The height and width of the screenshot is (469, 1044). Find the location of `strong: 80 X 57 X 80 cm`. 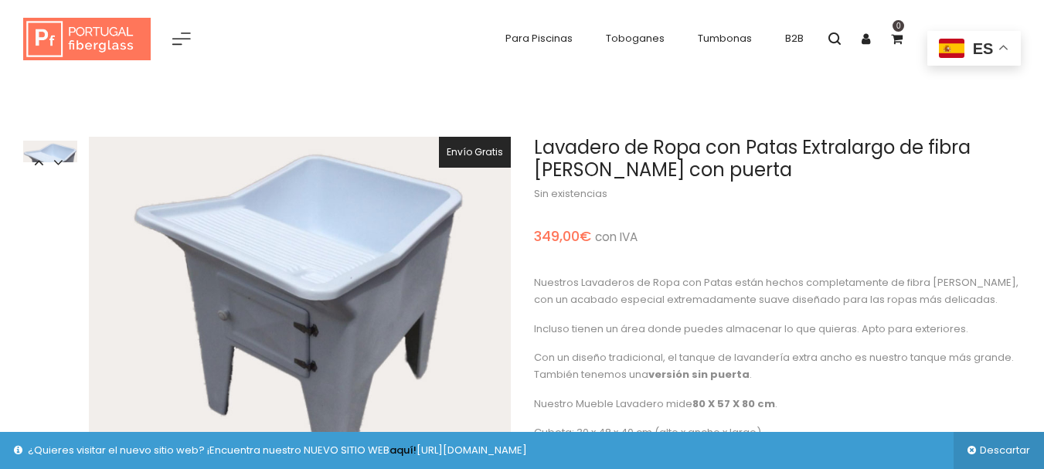

strong: 80 X 57 X 80 cm is located at coordinates (733, 403).